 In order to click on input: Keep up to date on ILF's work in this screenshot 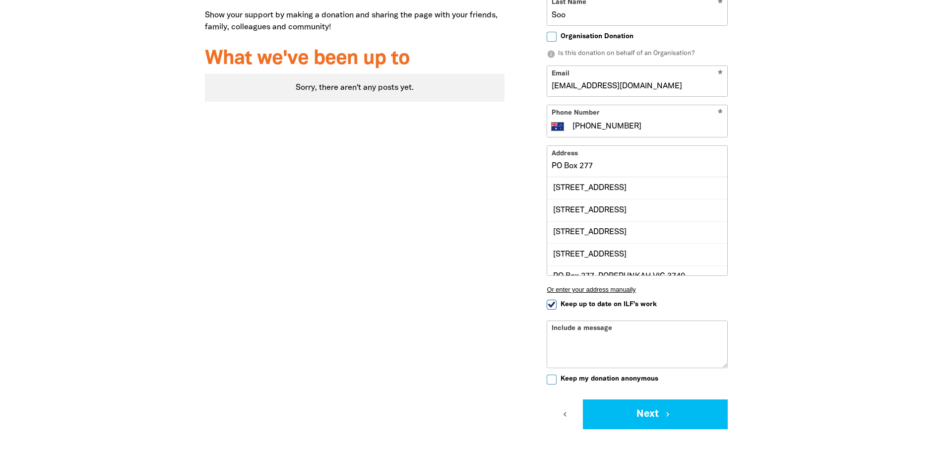, I will do `click(551, 304)`.